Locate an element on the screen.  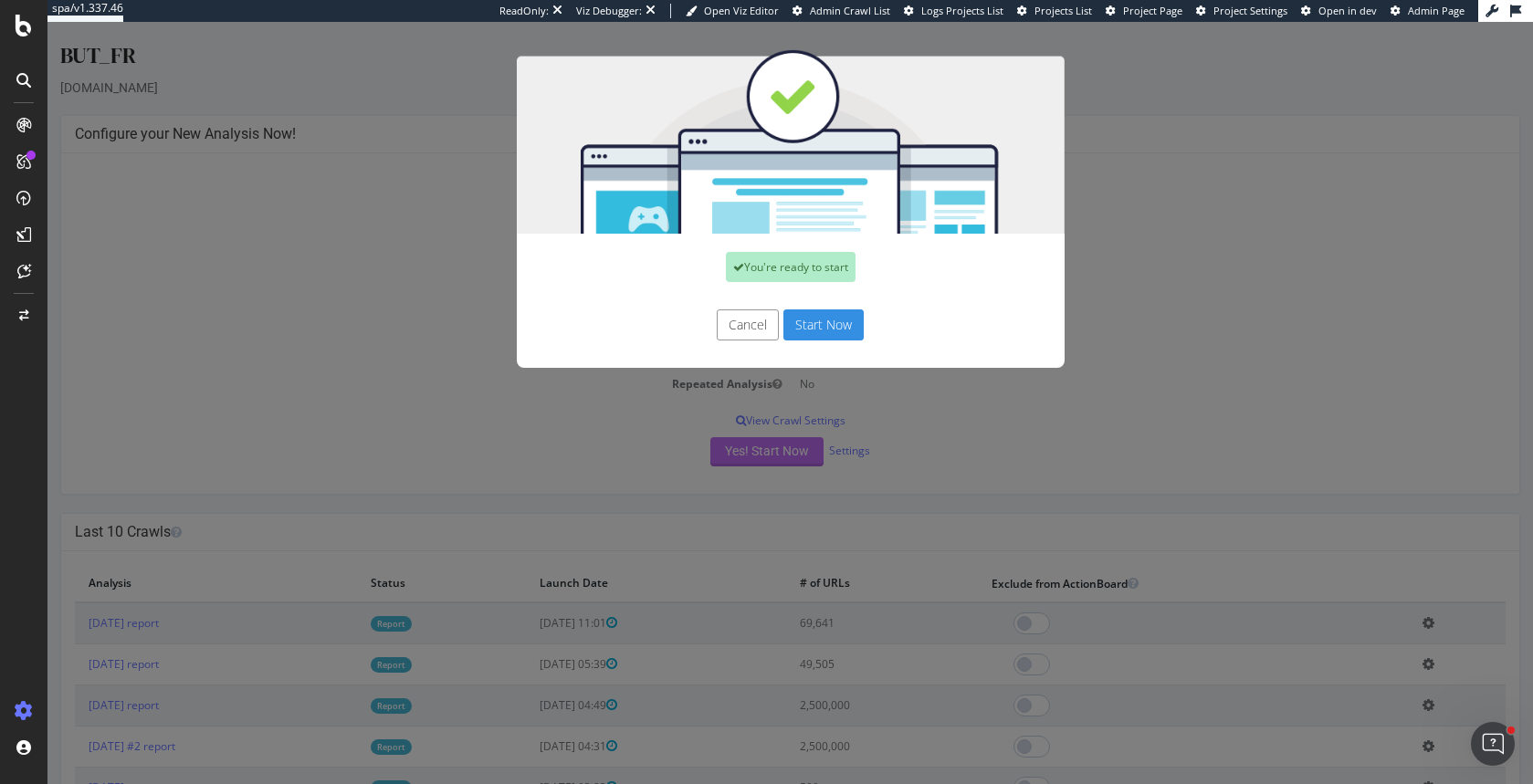
div: ReadOnly: is located at coordinates (524, 11).